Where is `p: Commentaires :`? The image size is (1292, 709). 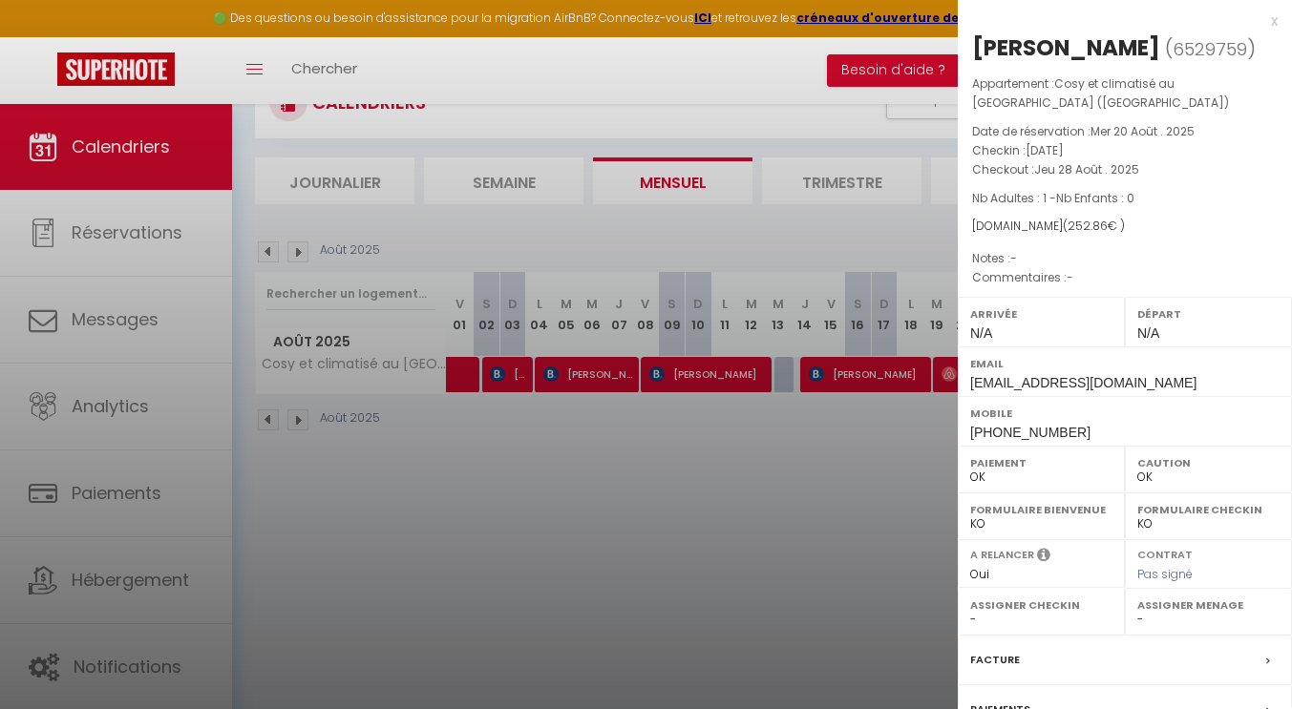
p: Commentaires : is located at coordinates (1125, 278).